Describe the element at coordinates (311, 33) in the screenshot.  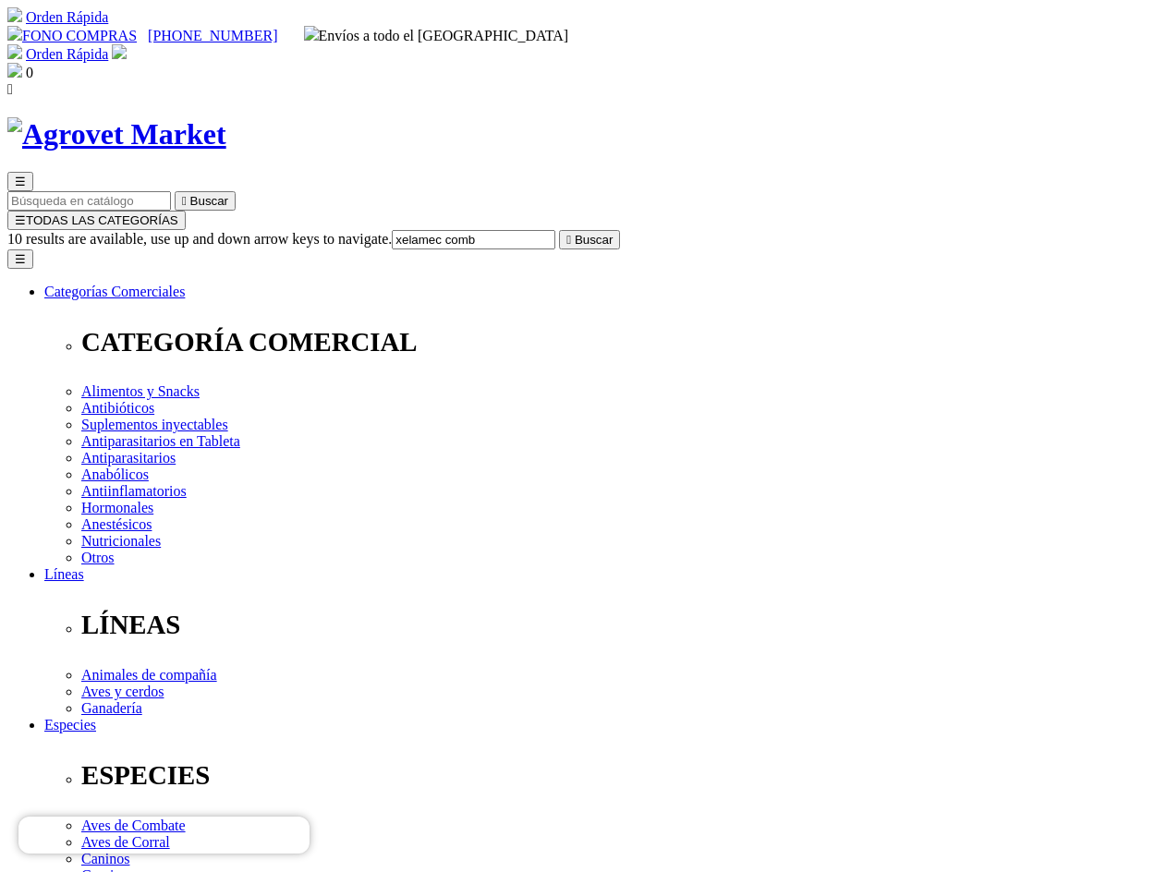
I see `img: delivery-truck.svg` at that location.